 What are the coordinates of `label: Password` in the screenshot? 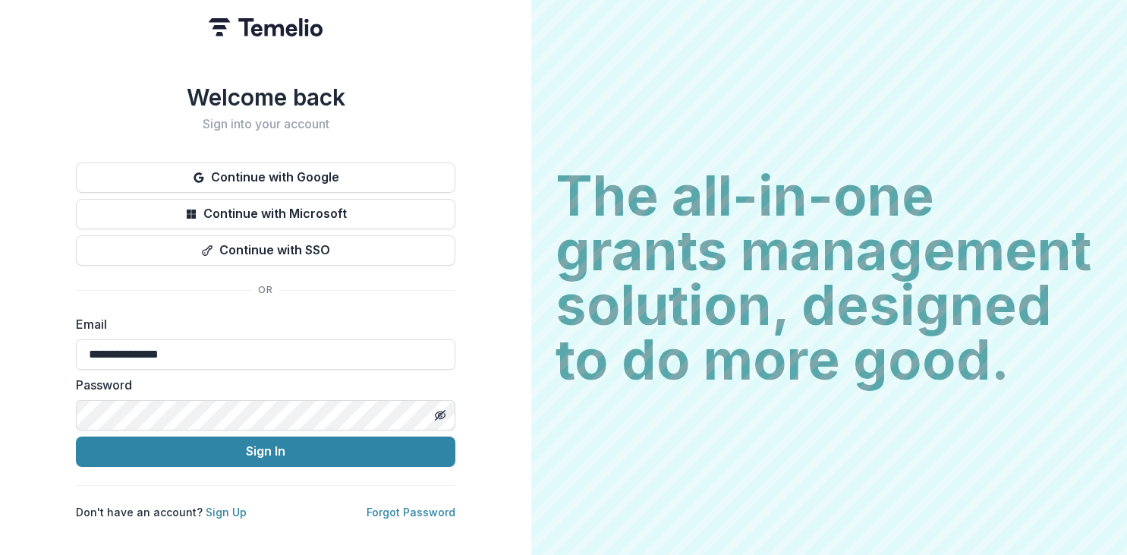 It's located at (261, 385).